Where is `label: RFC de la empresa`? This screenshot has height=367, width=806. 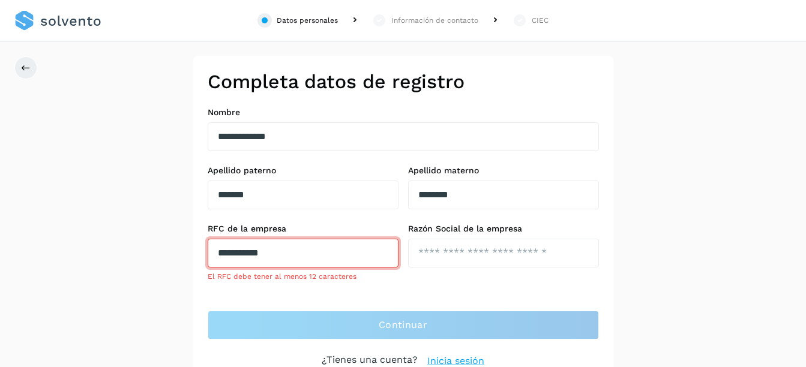
label: RFC de la empresa is located at coordinates (303, 229).